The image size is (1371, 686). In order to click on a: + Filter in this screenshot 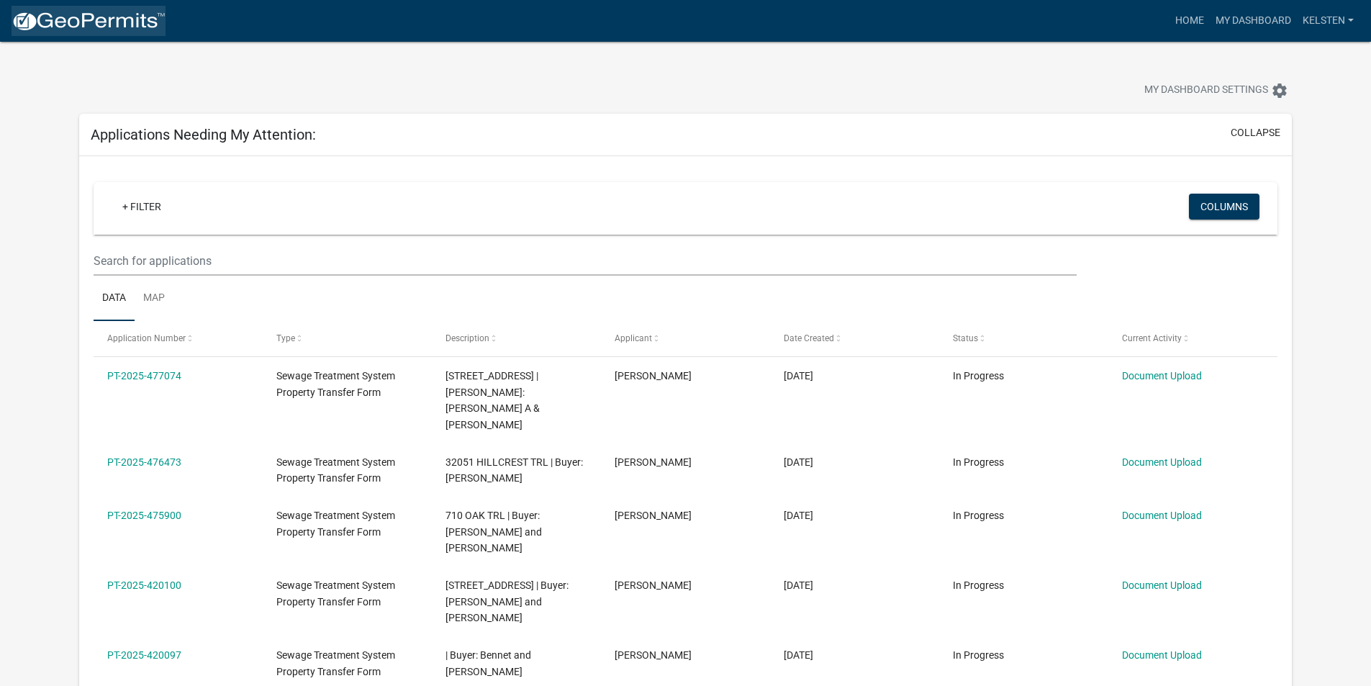, I will do `click(142, 207)`.